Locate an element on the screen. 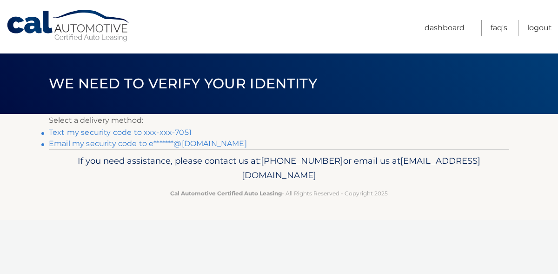 The width and height of the screenshot is (558, 274). span: We need to verify your identity is located at coordinates (183, 83).